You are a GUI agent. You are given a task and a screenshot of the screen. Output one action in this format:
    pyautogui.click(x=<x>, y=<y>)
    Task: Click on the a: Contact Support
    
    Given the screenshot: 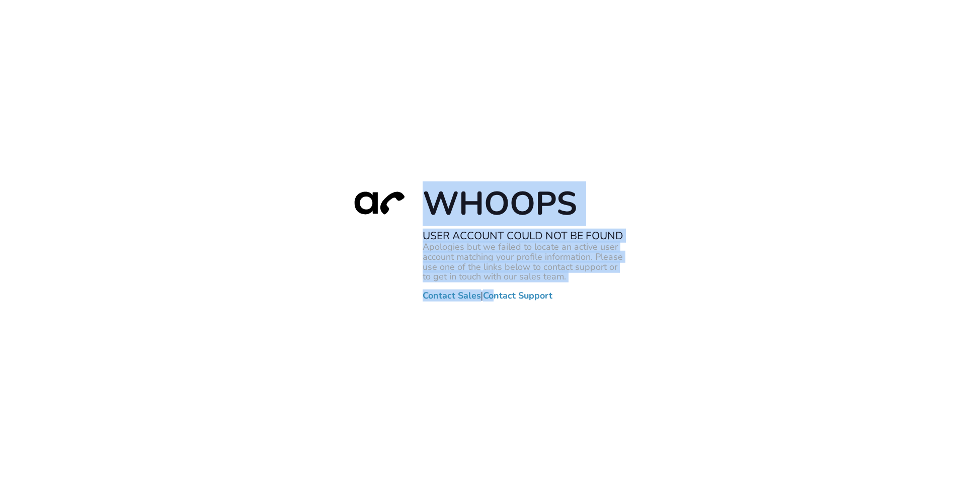 What is the action you would take?
    pyautogui.click(x=517, y=296)
    